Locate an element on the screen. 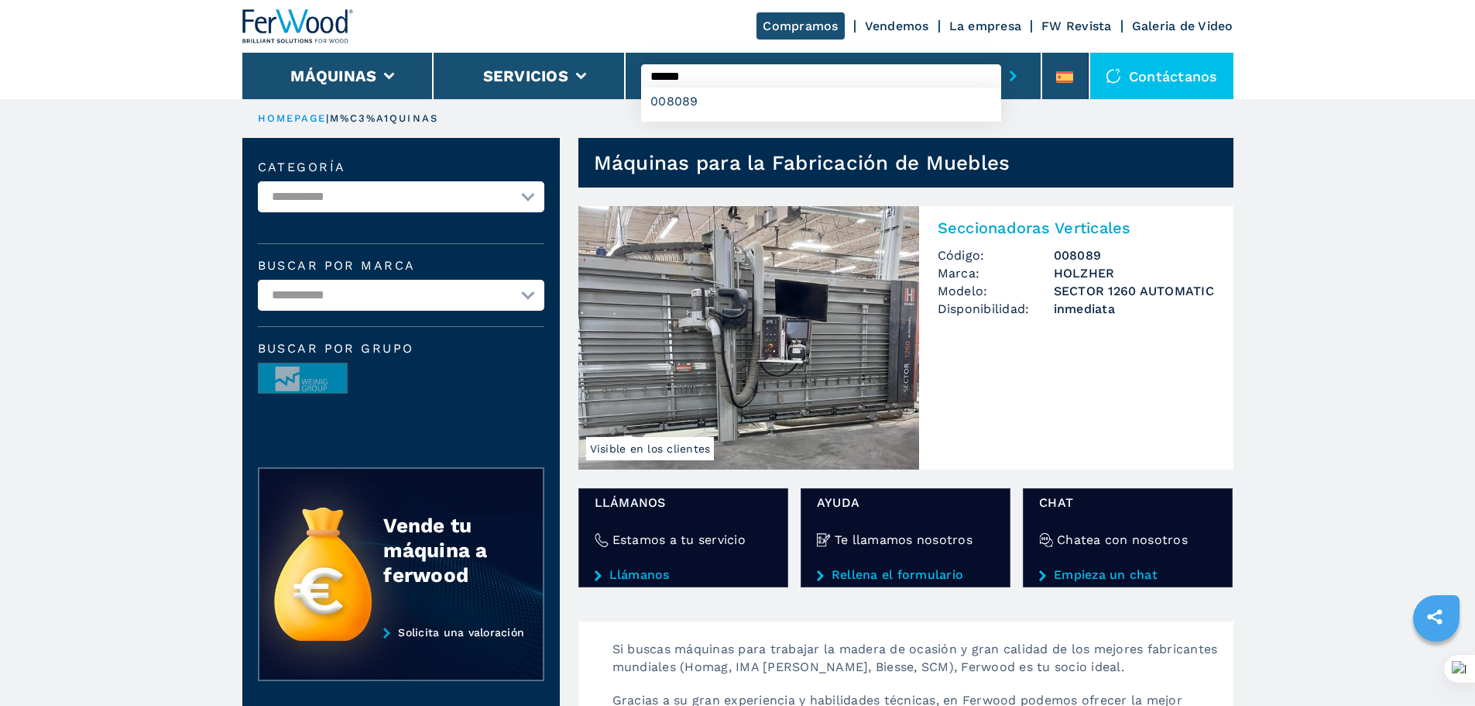 This screenshot has width=1475, height=706. h3: HOLZHER is located at coordinates (1135, 273).